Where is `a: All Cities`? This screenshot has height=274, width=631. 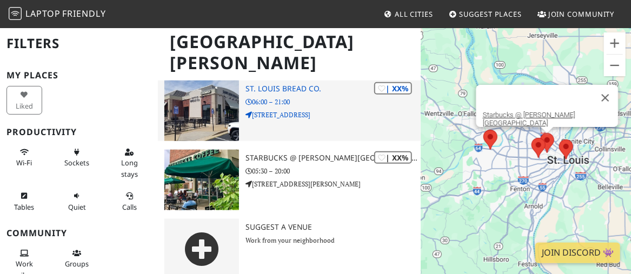
a: All Cities is located at coordinates (408, 14).